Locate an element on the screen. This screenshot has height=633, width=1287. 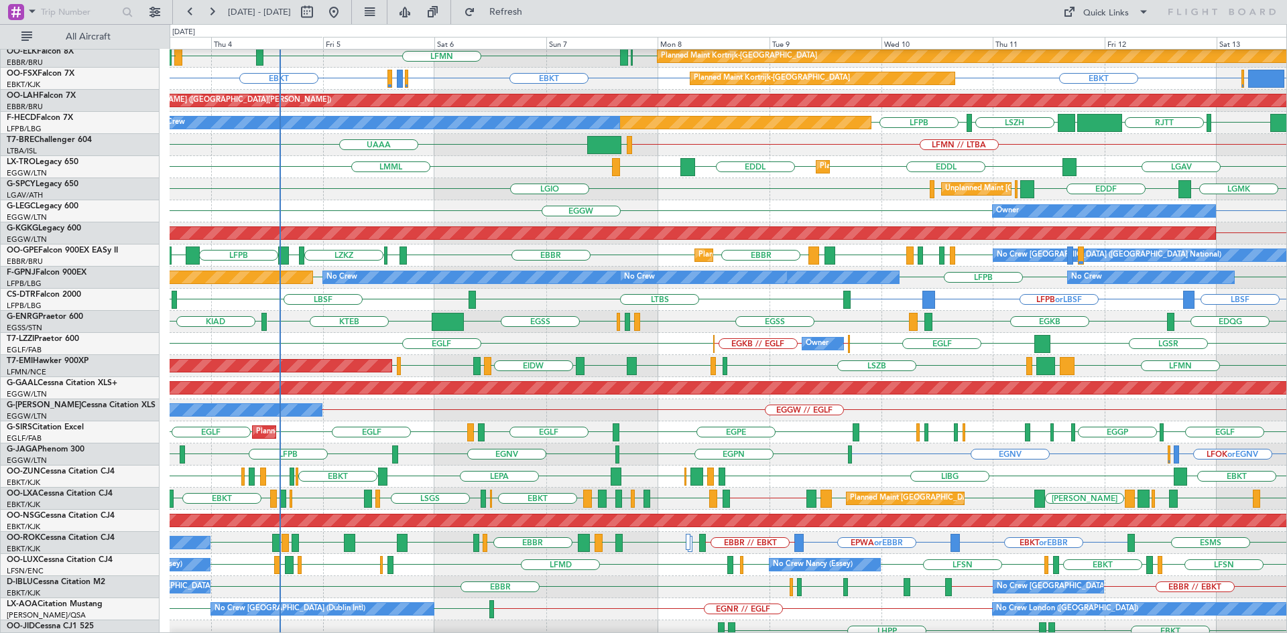
a: LGAV/ATH is located at coordinates (25, 195).